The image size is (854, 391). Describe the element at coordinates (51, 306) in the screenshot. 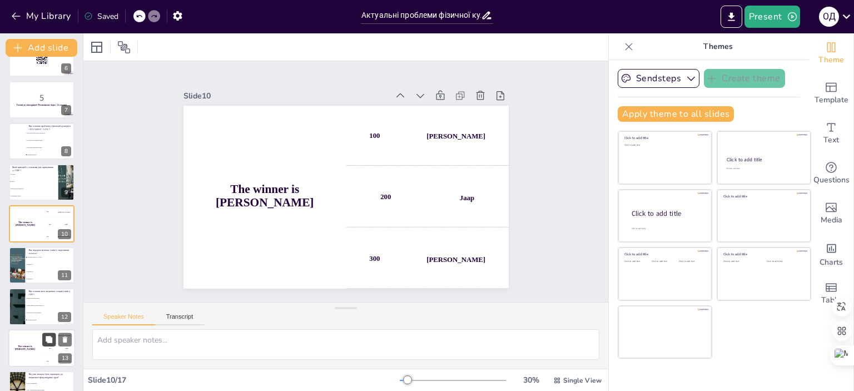

I see `span: Оцінка фізичної підготовленості` at that location.